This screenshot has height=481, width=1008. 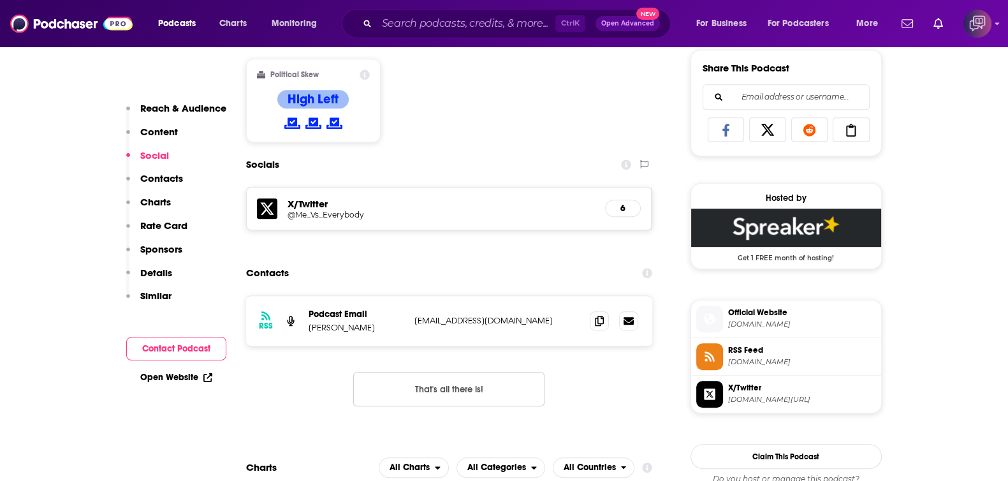 What do you see at coordinates (786, 198) in the screenshot?
I see `div: Hosted by` at bounding box center [786, 198].